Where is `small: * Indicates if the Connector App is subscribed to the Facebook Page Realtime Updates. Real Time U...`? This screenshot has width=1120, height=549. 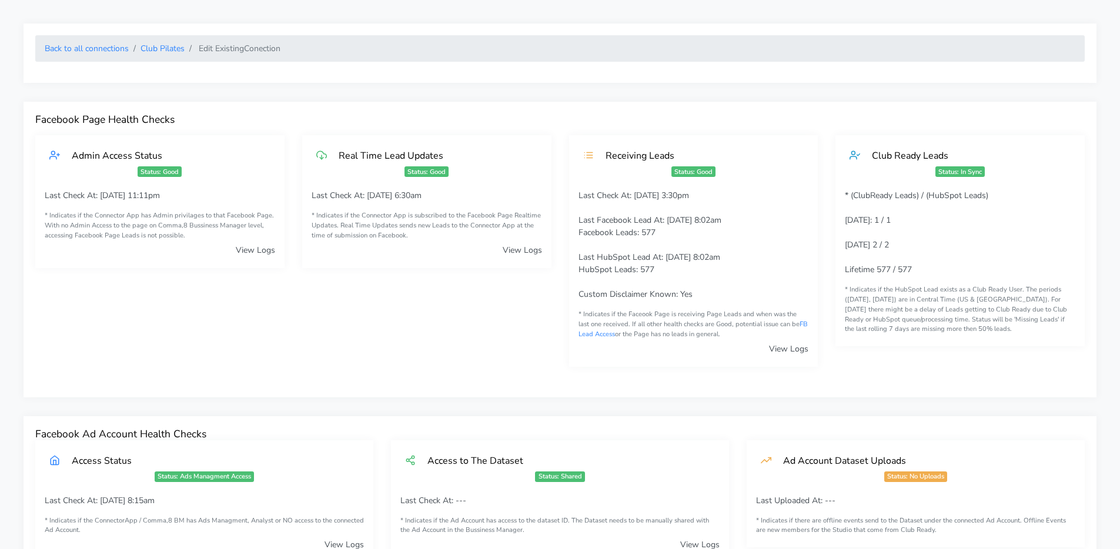
small: * Indicates if the Connector App is subscribed to the Facebook Page Realtime Updates. Real Time U... is located at coordinates (427, 226).